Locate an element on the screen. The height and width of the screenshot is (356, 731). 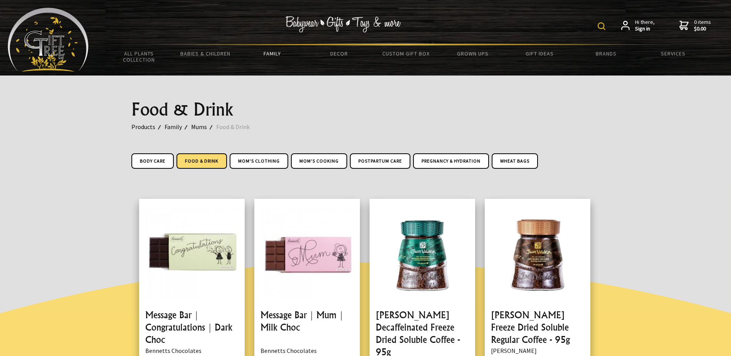
img: Babyware - Gifts - Toys and more... is located at coordinates (48, 40).